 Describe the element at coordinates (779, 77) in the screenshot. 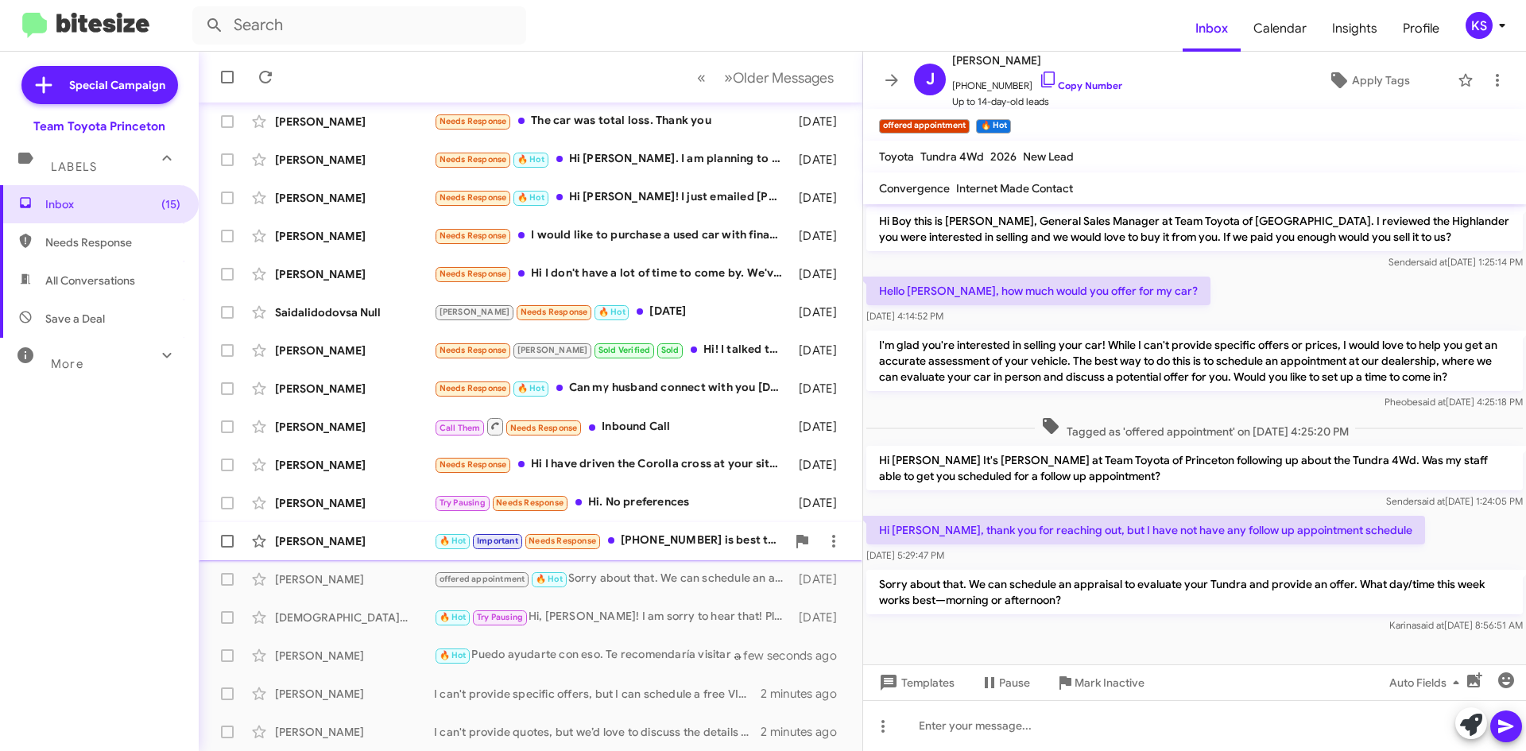

I see `button: Next` at that location.